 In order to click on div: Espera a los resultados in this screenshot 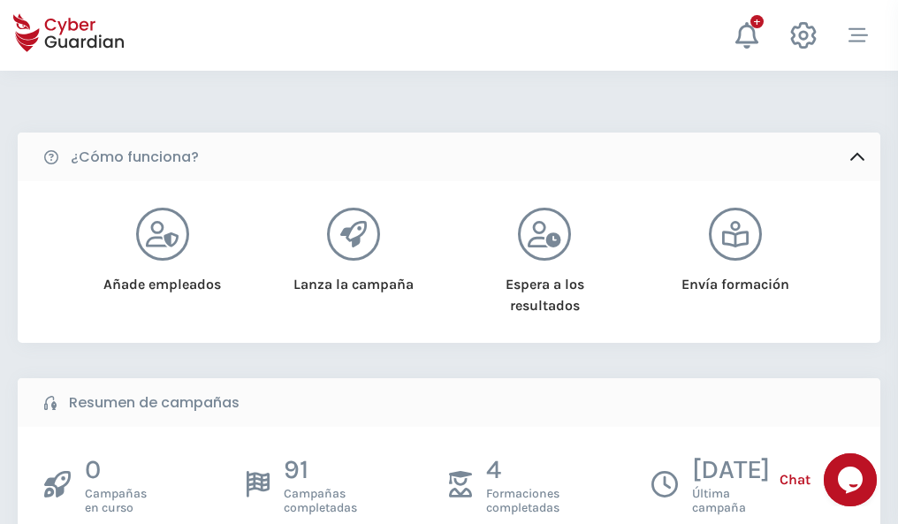, I will do `click(545, 288)`.